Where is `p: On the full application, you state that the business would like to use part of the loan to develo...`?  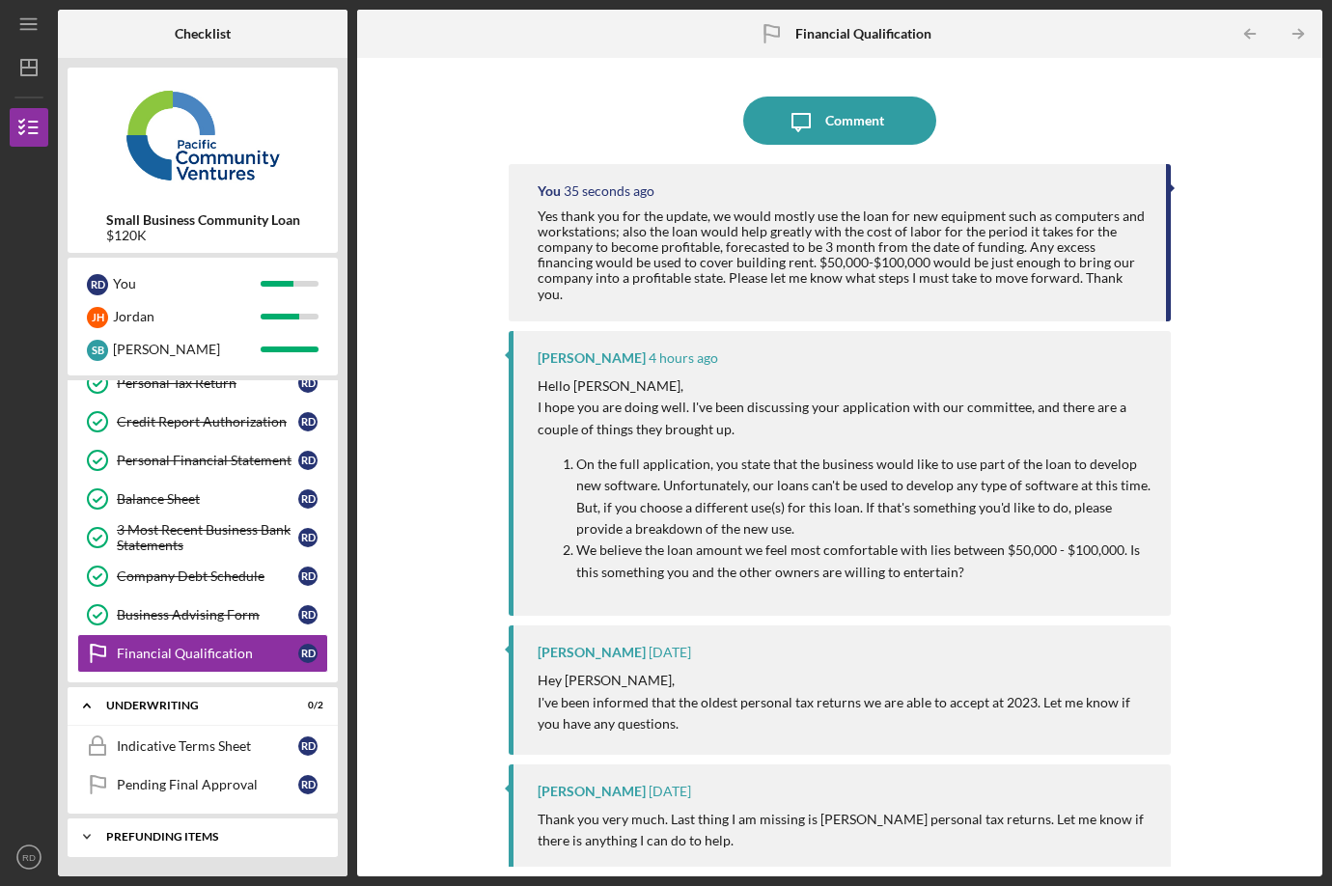 p: On the full application, you state that the business would like to use part of the loan to develo... is located at coordinates (864, 497).